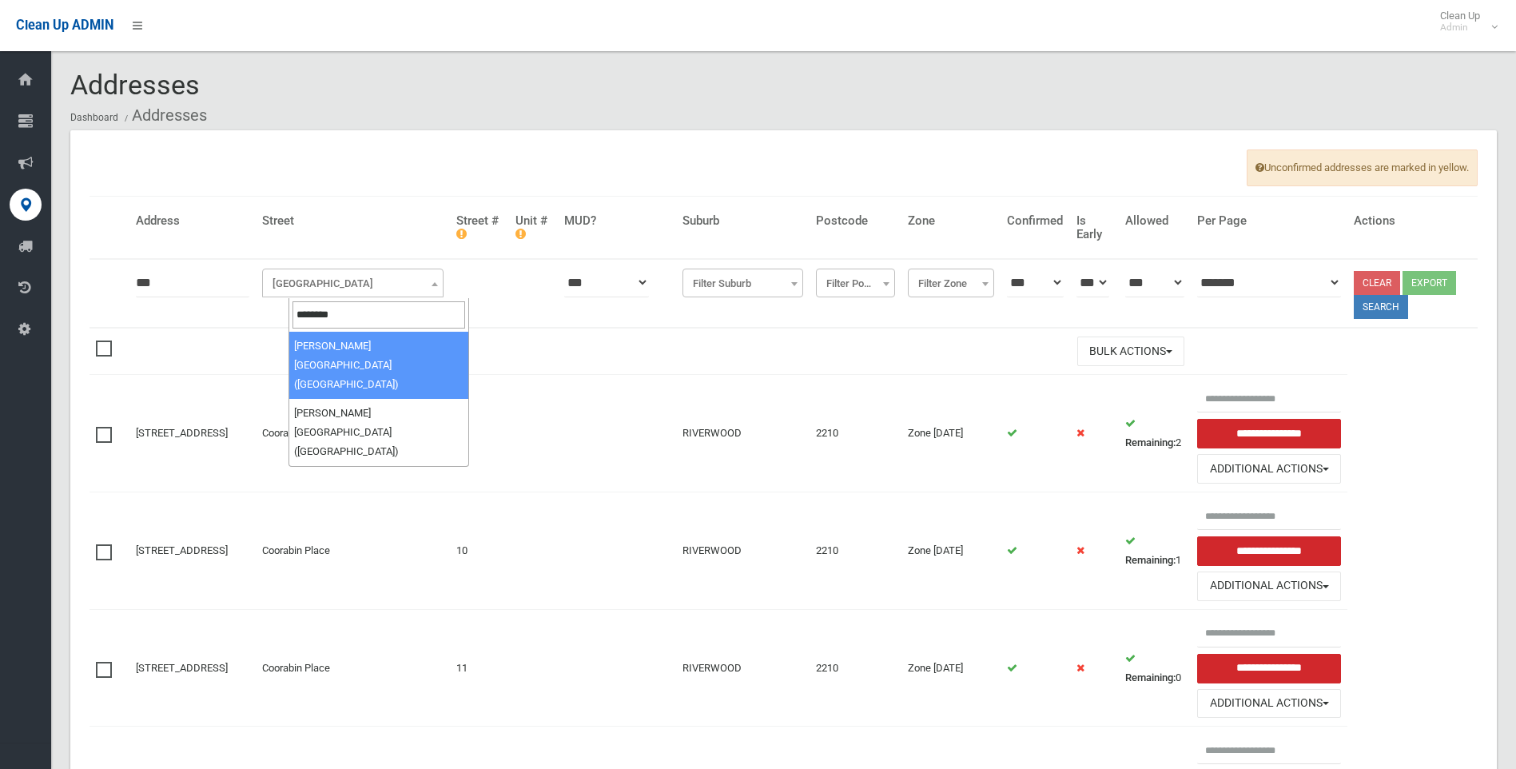 This screenshot has height=769, width=1516. Describe the element at coordinates (1035, 221) in the screenshot. I see `h4: Confirmed` at that location.